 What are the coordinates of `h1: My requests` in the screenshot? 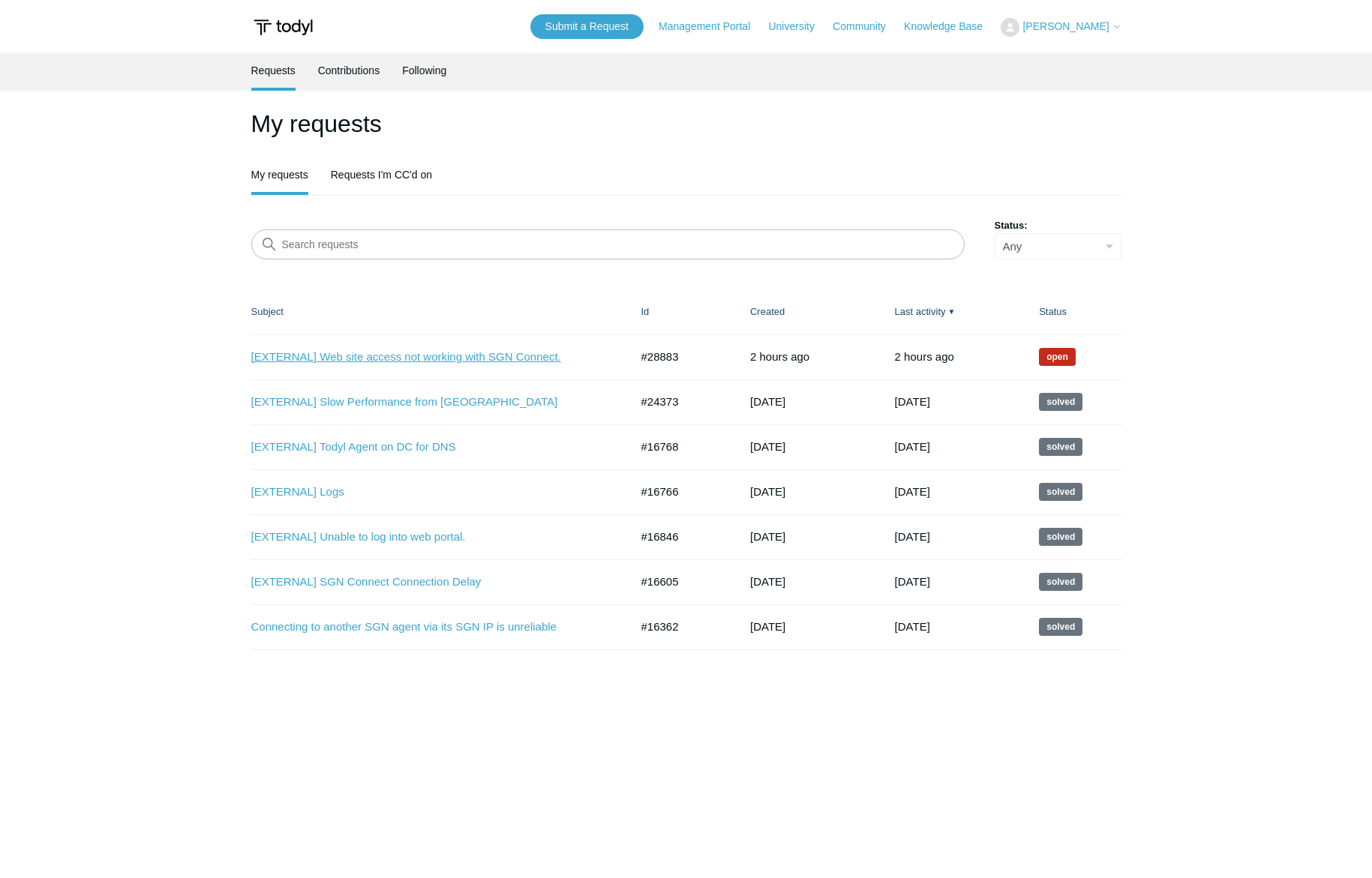 It's located at (686, 123).